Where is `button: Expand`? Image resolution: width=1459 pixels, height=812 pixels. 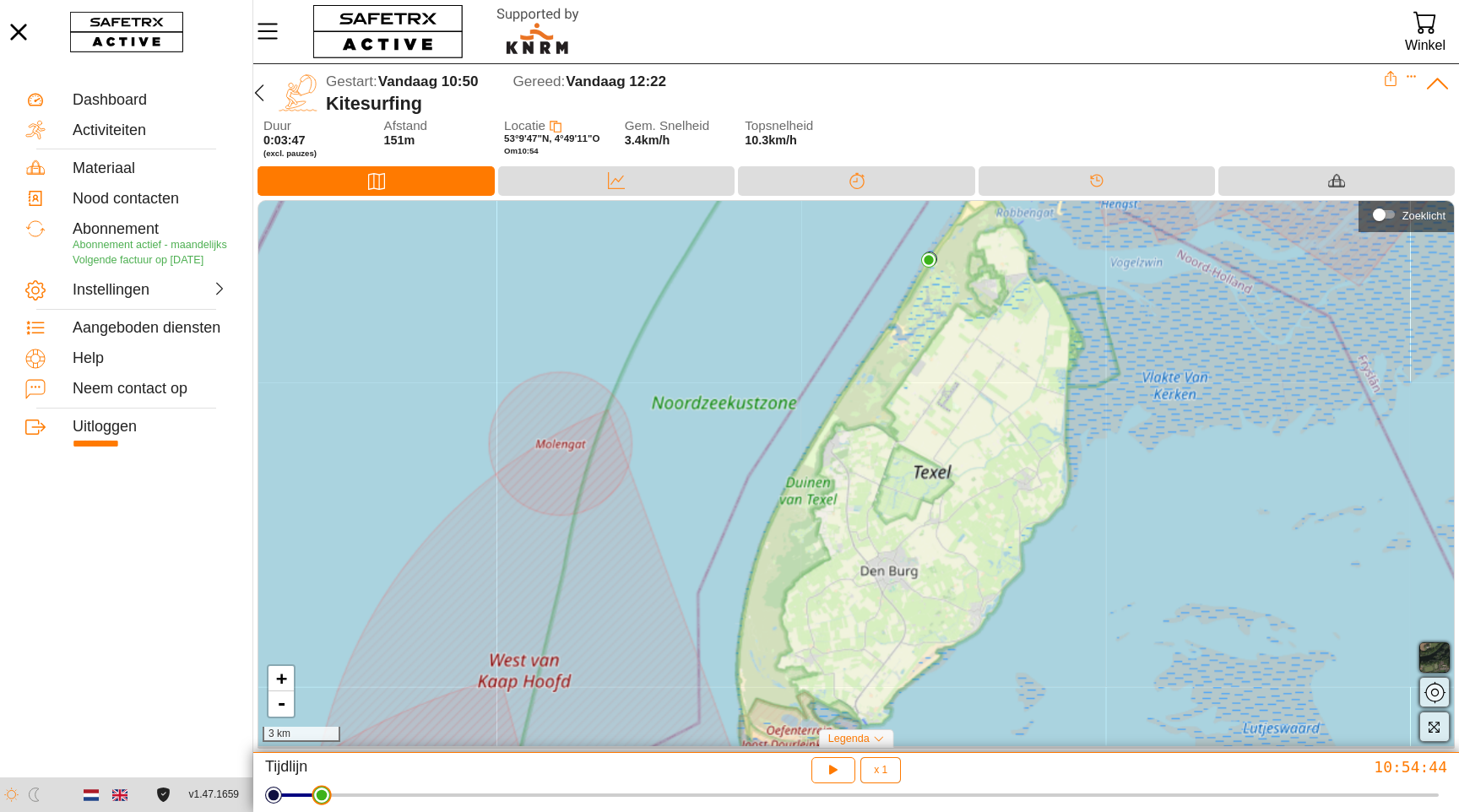
button: Expand is located at coordinates (1412, 77).